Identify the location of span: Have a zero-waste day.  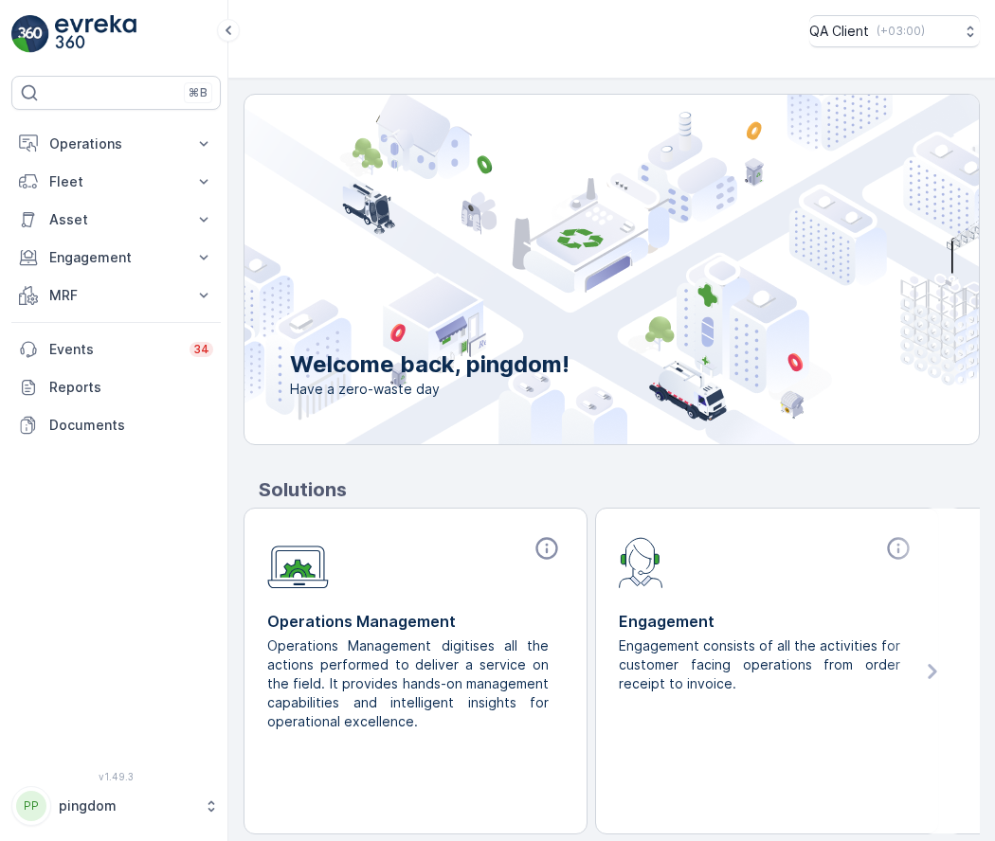
(429, 389).